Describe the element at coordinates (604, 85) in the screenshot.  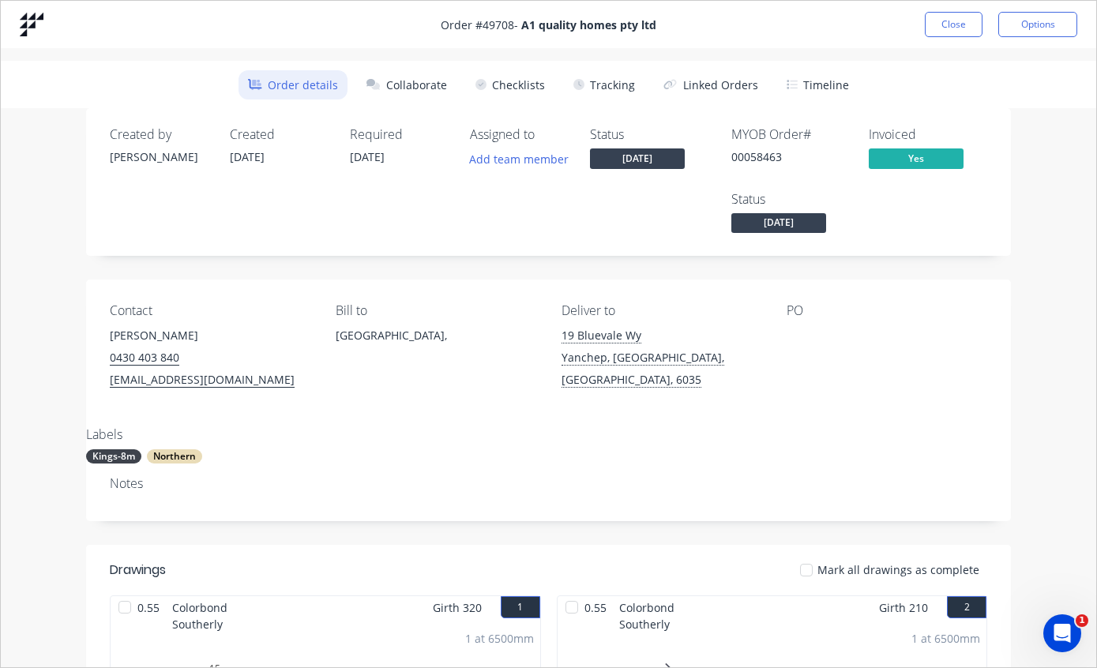
I see `button: Tracking` at that location.